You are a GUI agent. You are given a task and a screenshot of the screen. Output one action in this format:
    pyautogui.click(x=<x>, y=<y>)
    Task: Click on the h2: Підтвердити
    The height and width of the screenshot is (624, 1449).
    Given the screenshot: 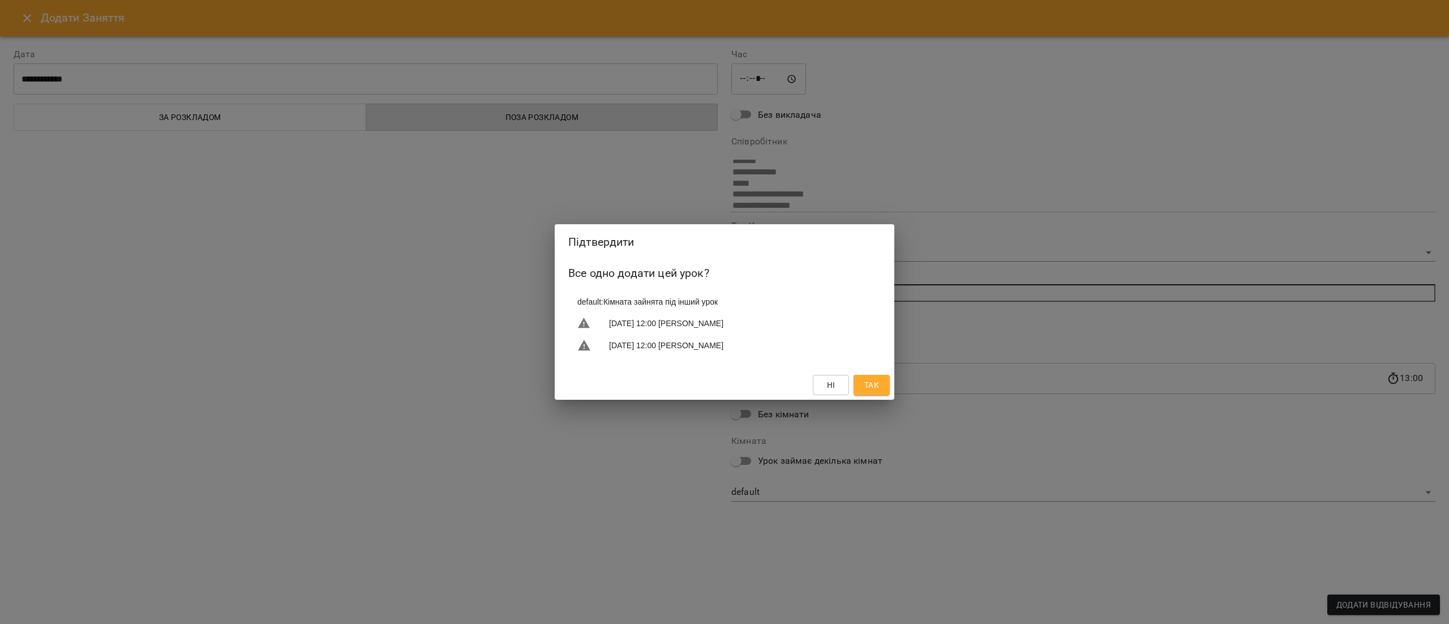 What is the action you would take?
    pyautogui.click(x=725, y=242)
    